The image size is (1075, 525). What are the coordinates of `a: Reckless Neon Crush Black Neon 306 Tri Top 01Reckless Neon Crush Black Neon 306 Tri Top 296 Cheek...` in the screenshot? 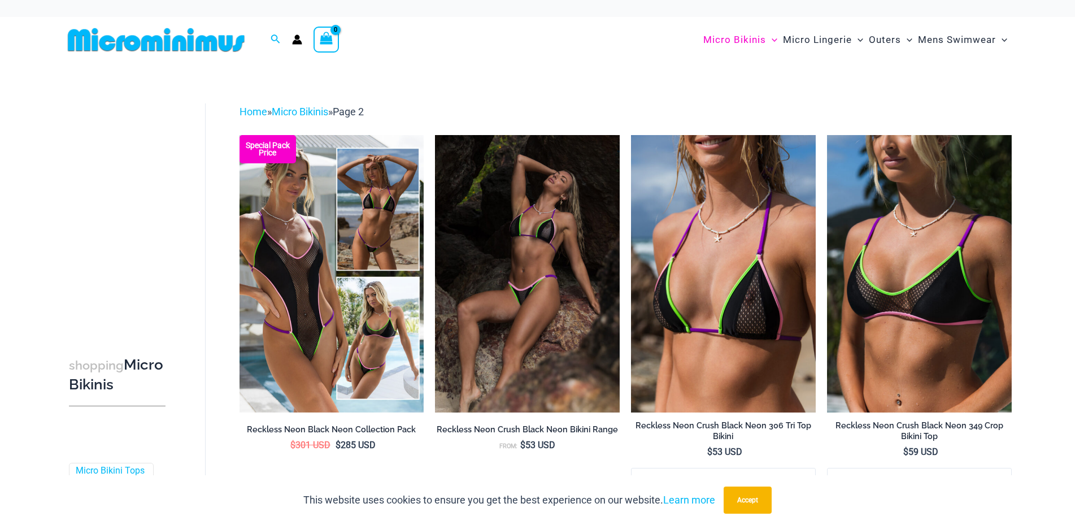 It's located at (723, 273).